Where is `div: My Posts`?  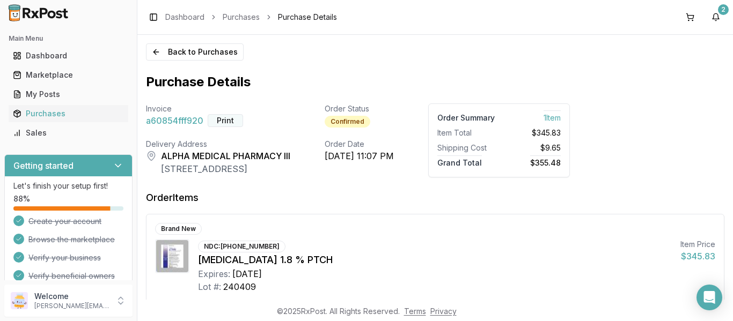 div: My Posts is located at coordinates (68, 94).